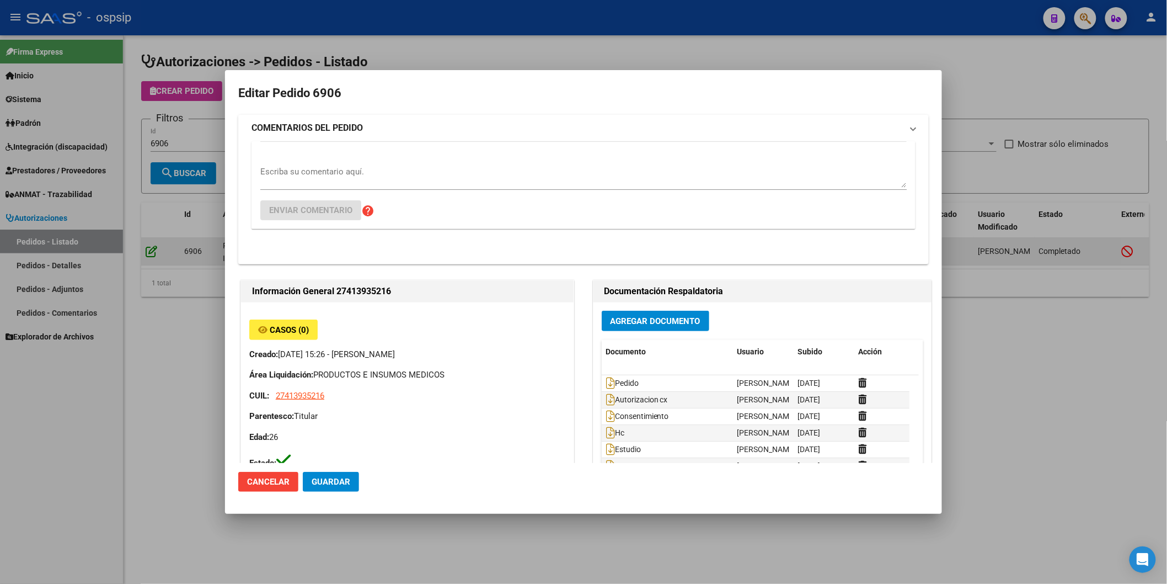 The height and width of the screenshot is (584, 1167). Describe the element at coordinates (407, 416) in the screenshot. I see `p: Titular` at that location.